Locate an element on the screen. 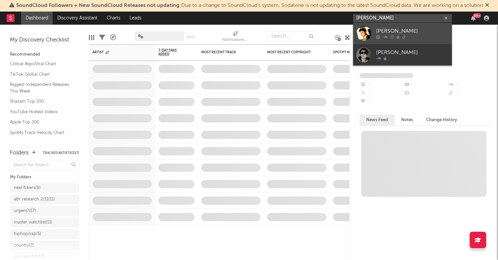 The width and height of the screenshot is (498, 260). a: Shazam Top 200 is located at coordinates (41, 101).